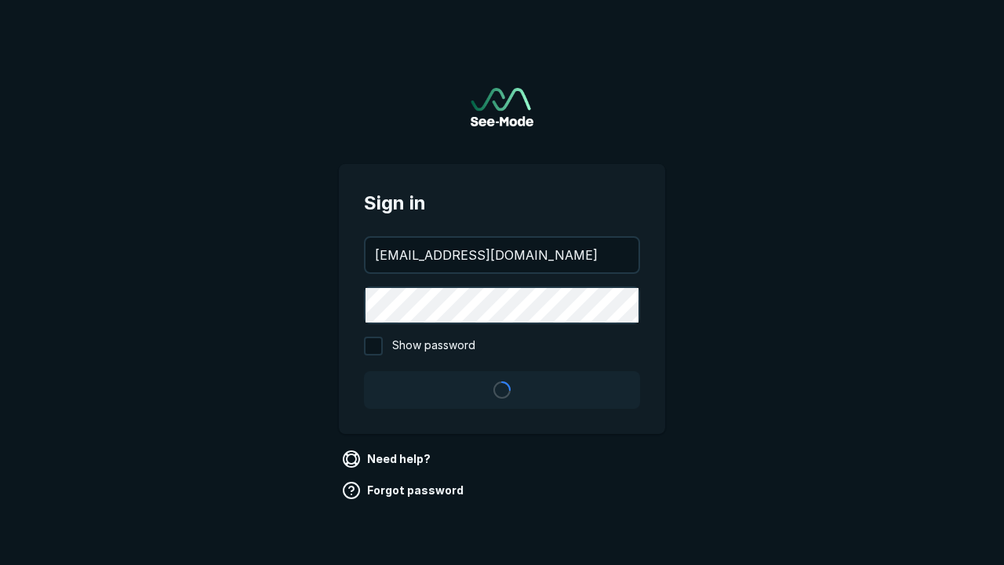 The height and width of the screenshot is (565, 1004). I want to click on a: Forgot password, so click(404, 490).